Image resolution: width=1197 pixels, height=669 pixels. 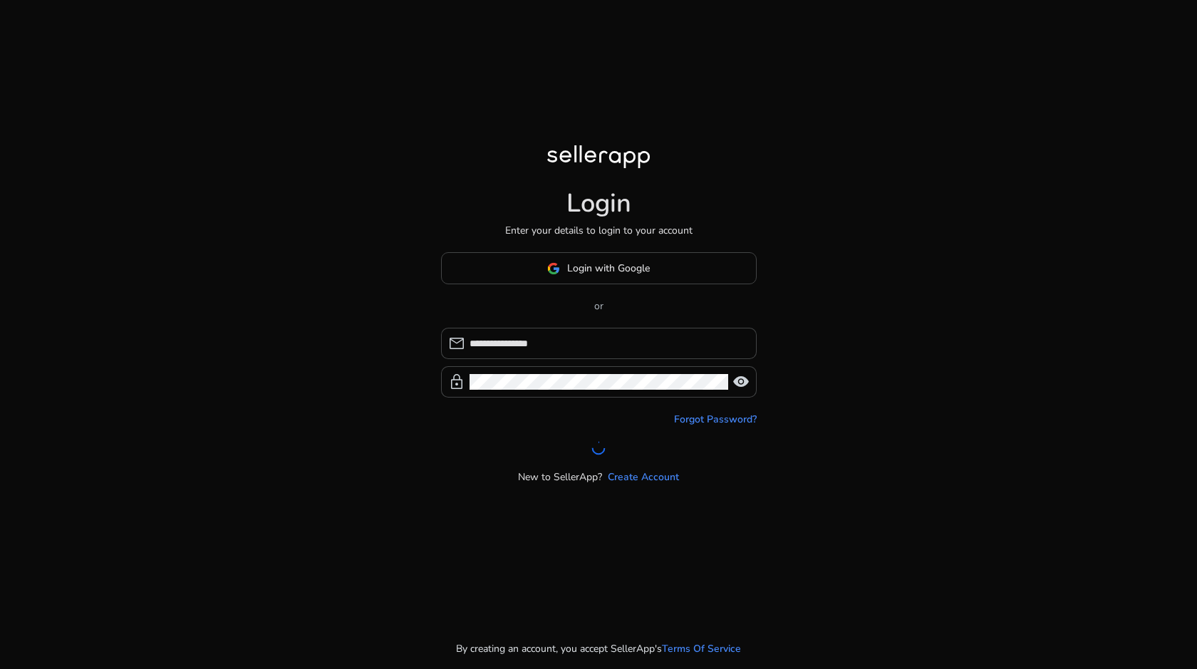 I want to click on img: google-logo.svg, so click(x=554, y=269).